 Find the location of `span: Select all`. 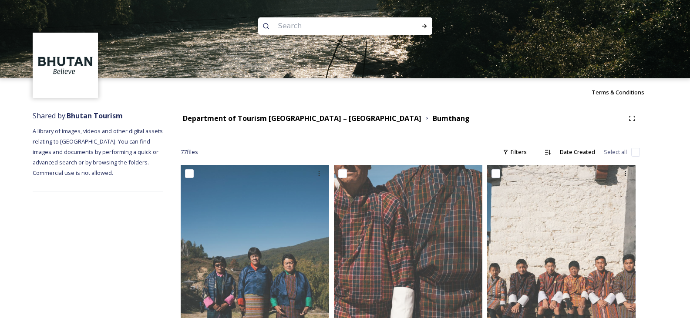

span: Select all is located at coordinates (615, 152).